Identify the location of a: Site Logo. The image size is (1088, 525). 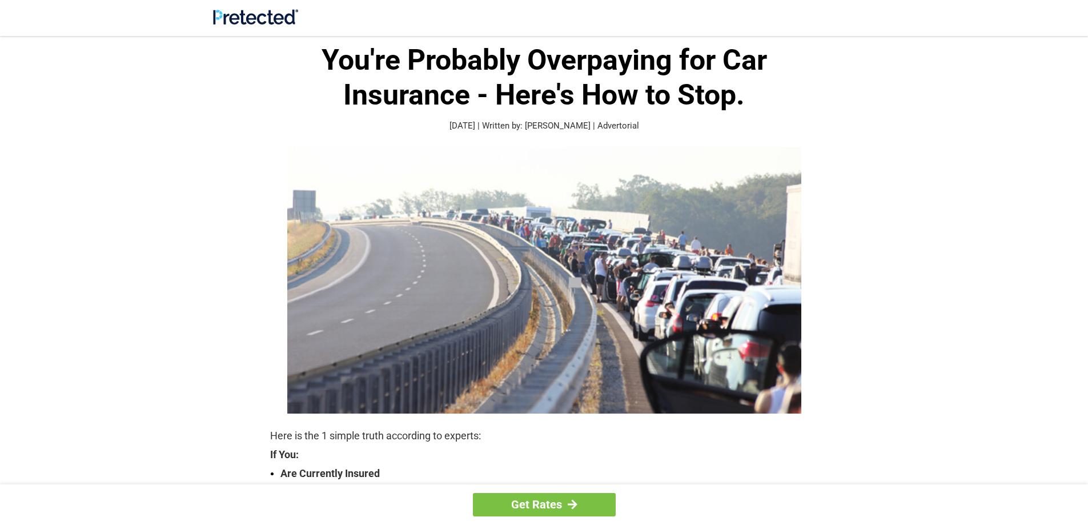
(255, 21).